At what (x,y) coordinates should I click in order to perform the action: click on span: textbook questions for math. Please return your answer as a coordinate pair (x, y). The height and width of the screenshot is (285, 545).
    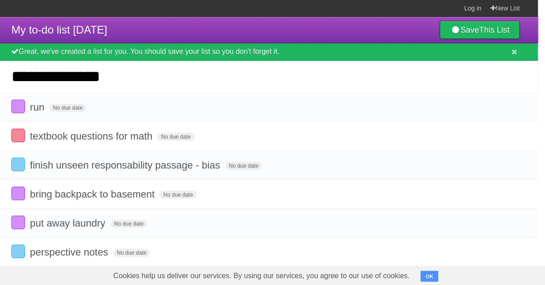
    Looking at the image, I should click on (92, 136).